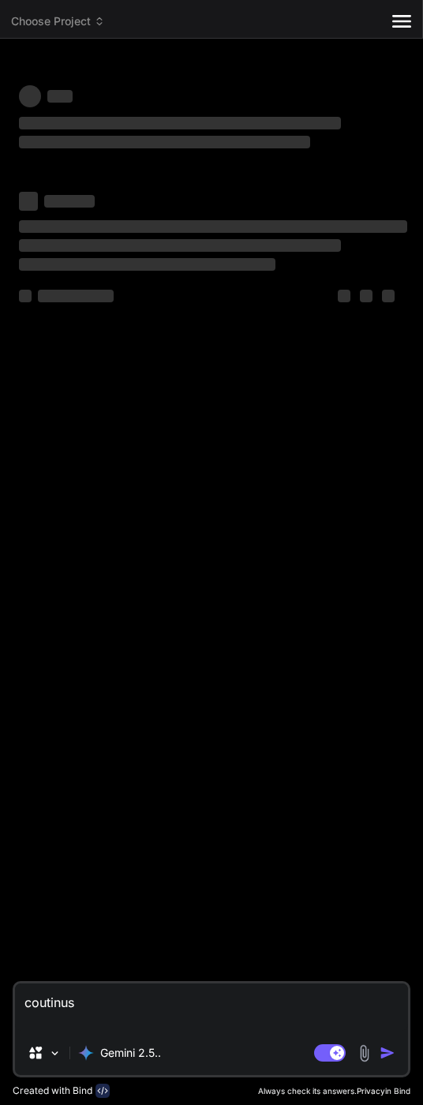  What do you see at coordinates (58, 21) in the screenshot?
I see `span: Choose Project` at bounding box center [58, 21].